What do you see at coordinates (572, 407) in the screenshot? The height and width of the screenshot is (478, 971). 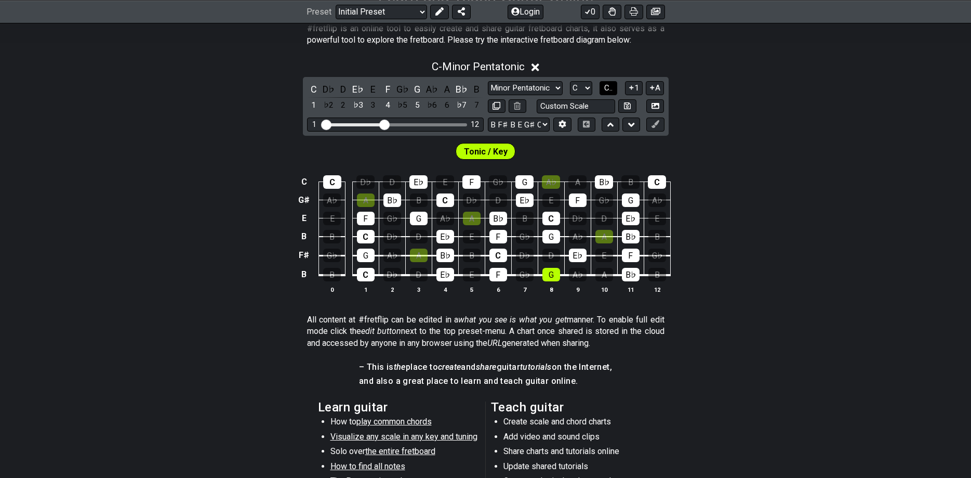 I see `h2: Teach guitar` at bounding box center [572, 407].